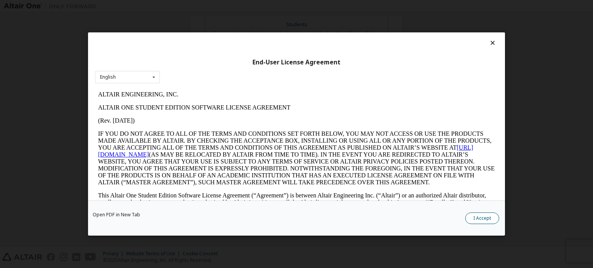  What do you see at coordinates (297, 63) in the screenshot?
I see `div: End-User License Agreement` at bounding box center [297, 63].